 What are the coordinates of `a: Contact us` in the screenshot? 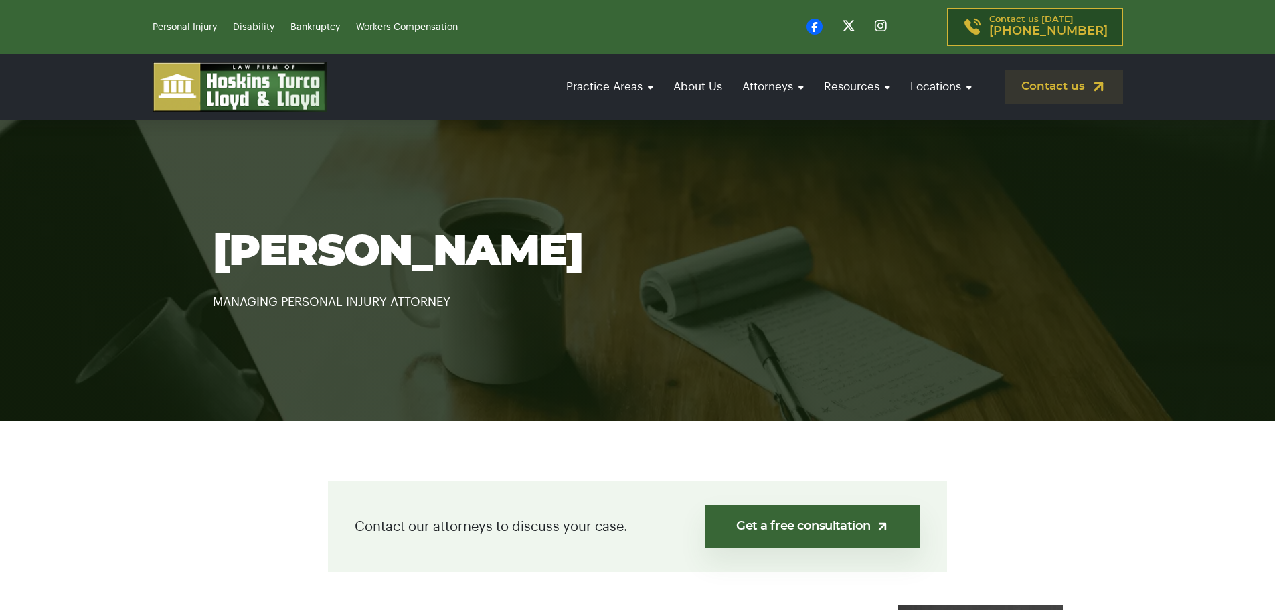 It's located at (1064, 86).